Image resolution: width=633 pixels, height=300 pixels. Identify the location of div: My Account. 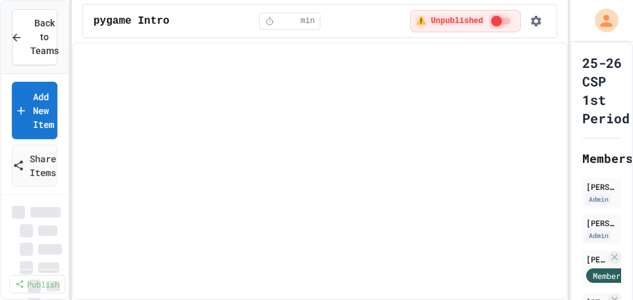
(602, 20).